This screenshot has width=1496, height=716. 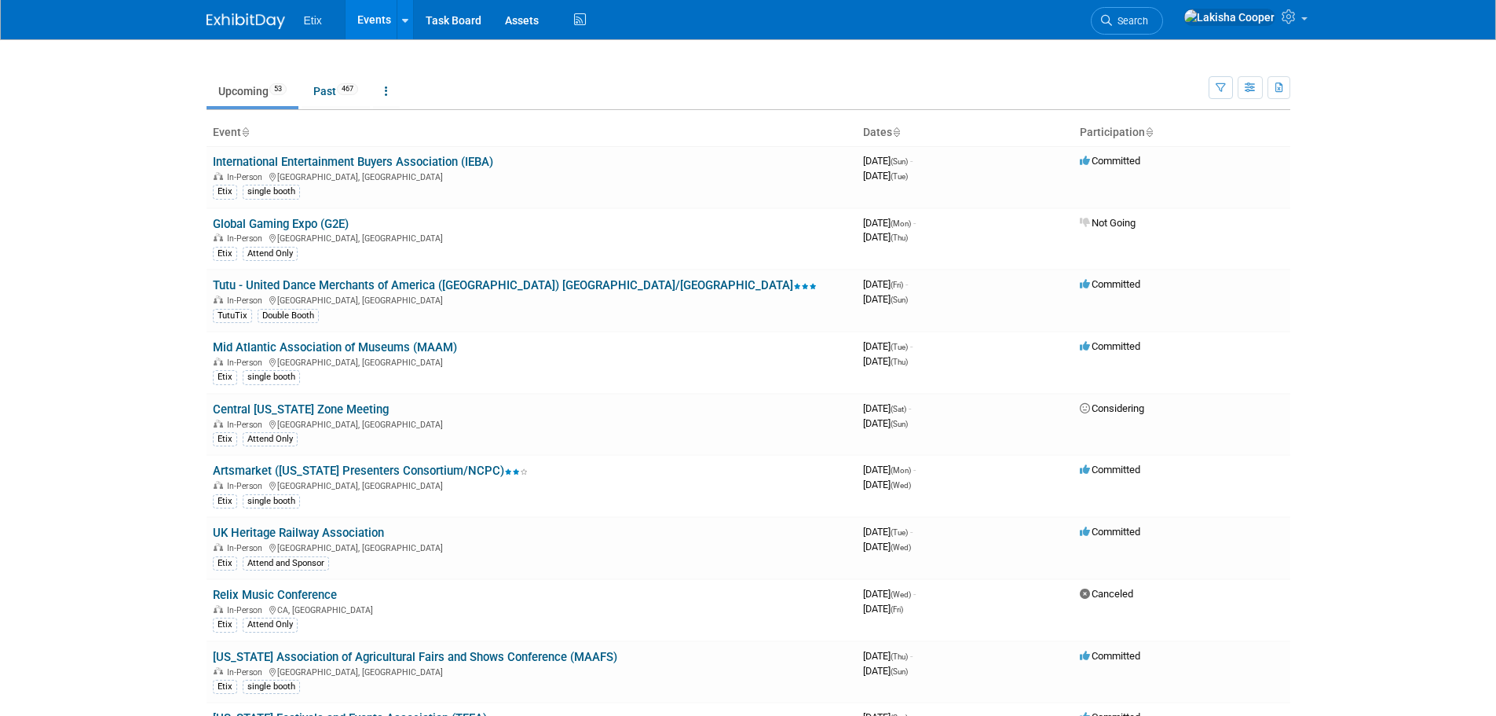 I want to click on span: Considering, so click(x=1112, y=408).